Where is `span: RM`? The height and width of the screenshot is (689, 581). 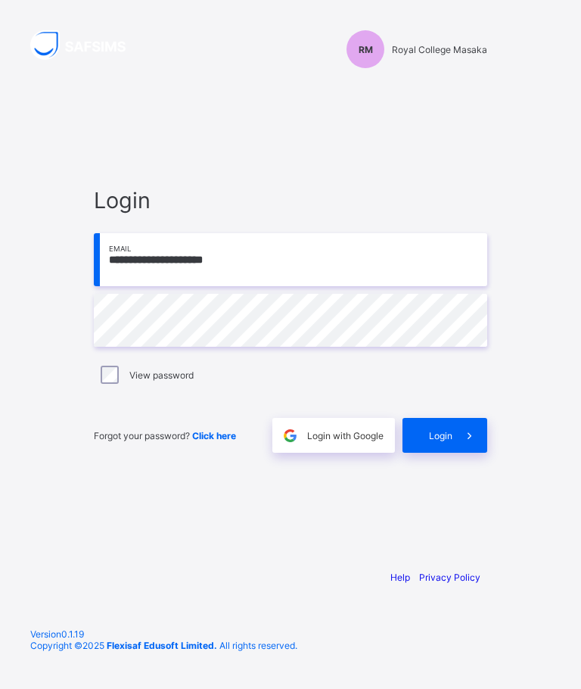
span: RM is located at coordinates (366, 49).